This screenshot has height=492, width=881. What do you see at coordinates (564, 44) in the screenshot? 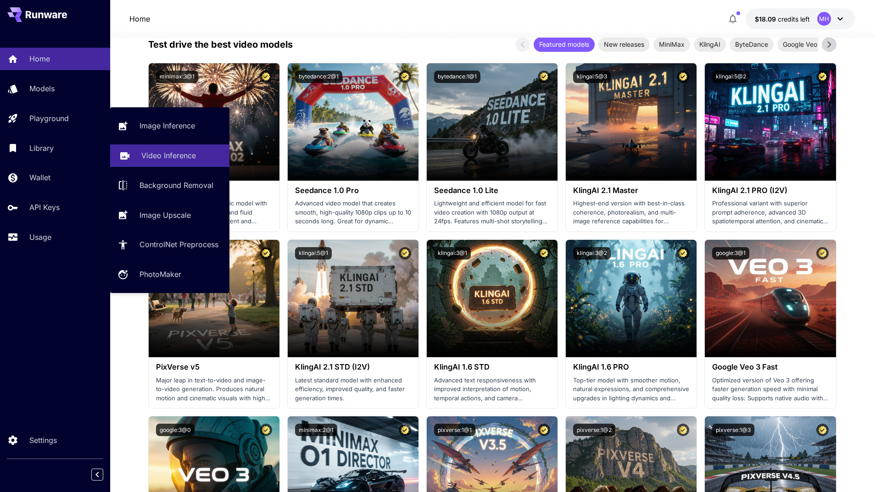
I see `span: Featured models` at bounding box center [564, 44].